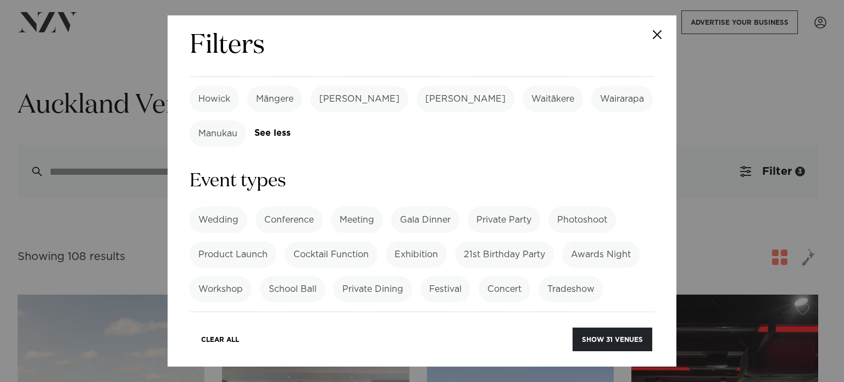 The image size is (844, 382). I want to click on label: Tradeshow, so click(571, 289).